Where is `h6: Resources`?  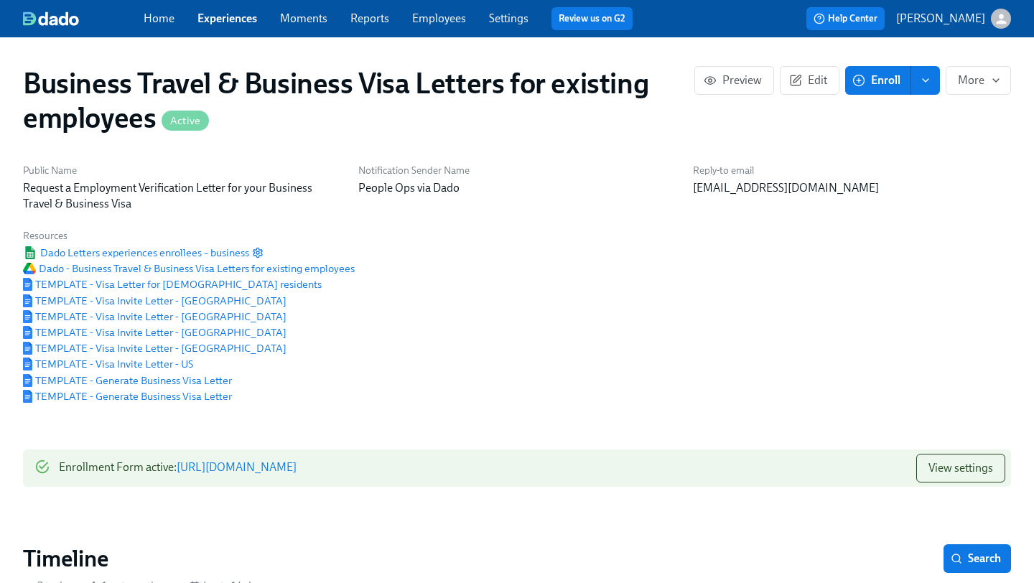
h6: Resources is located at coordinates (189, 235).